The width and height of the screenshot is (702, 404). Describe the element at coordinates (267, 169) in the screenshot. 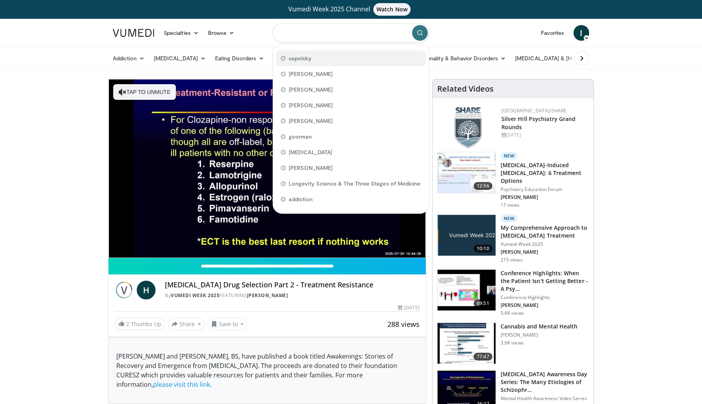

I see `video-js: Video Player` at that location.